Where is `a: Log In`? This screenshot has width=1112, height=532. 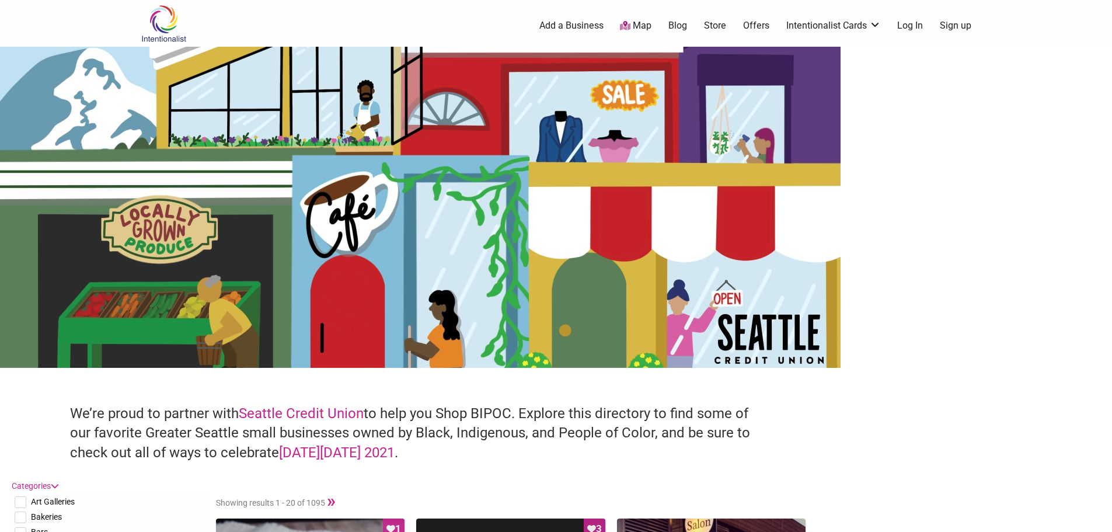
a: Log In is located at coordinates (910, 26).